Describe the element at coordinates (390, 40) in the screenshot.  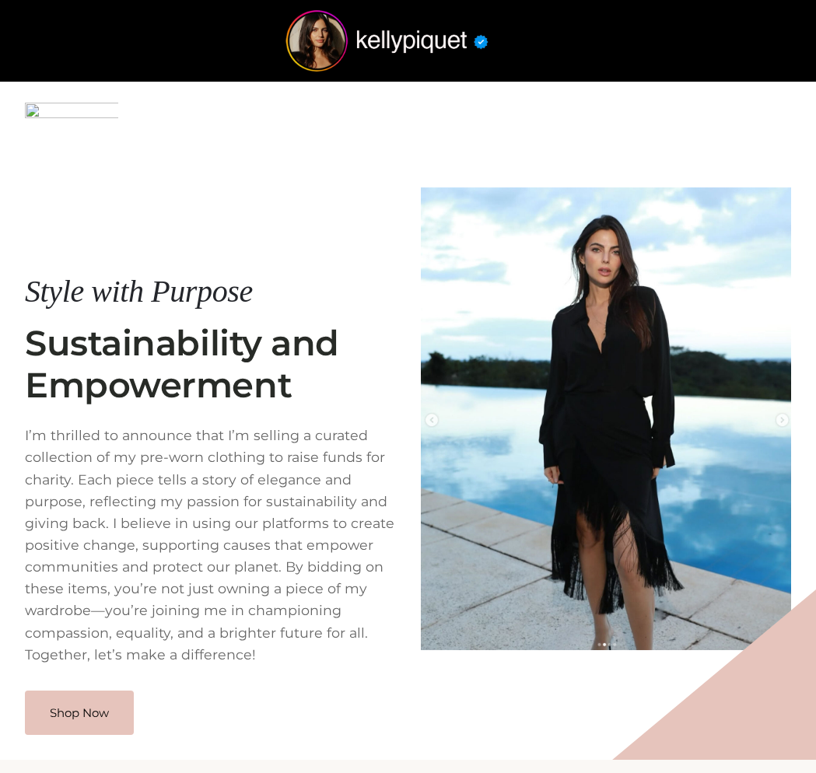
I see `img: kellypiquet` at that location.